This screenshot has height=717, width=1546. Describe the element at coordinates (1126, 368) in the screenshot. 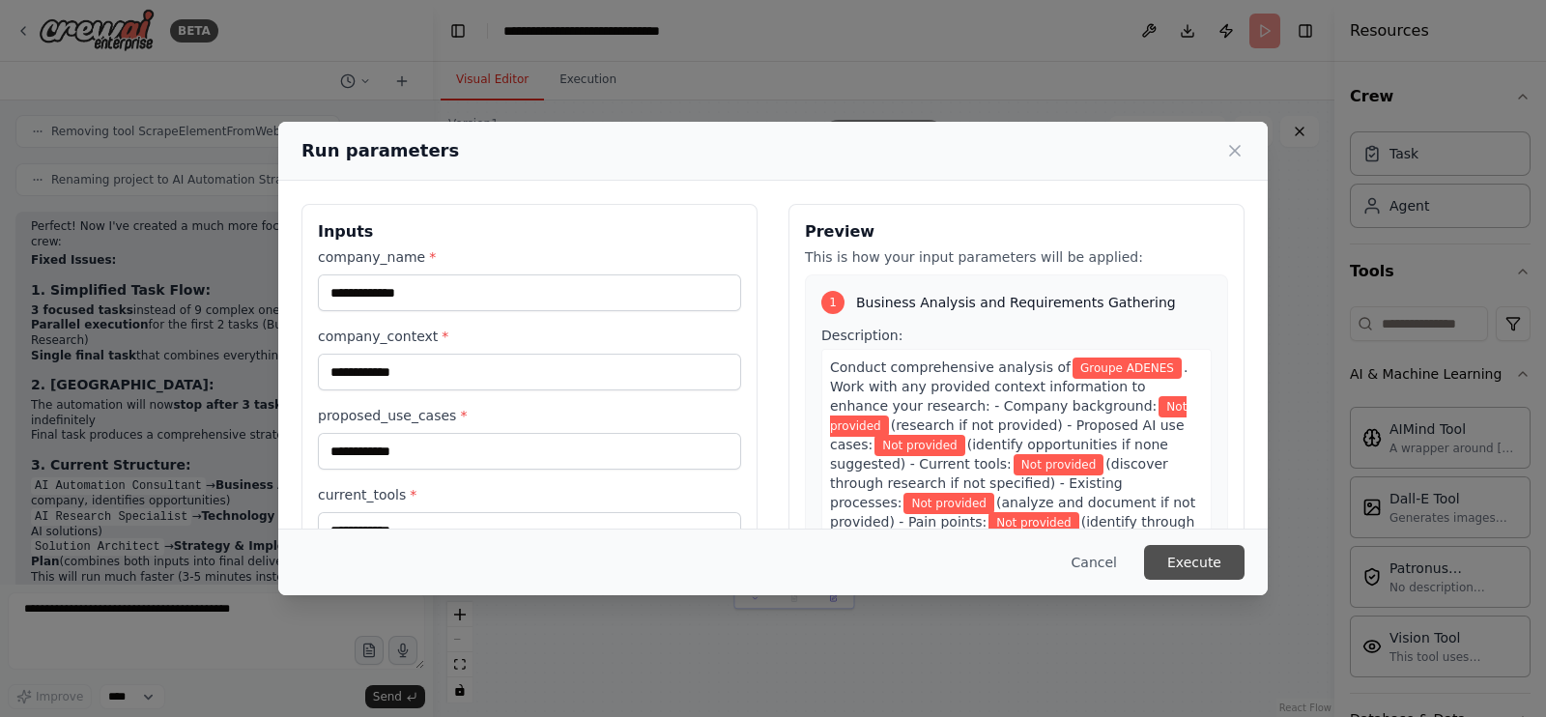

I see `span: Variable: company_name` at that location.